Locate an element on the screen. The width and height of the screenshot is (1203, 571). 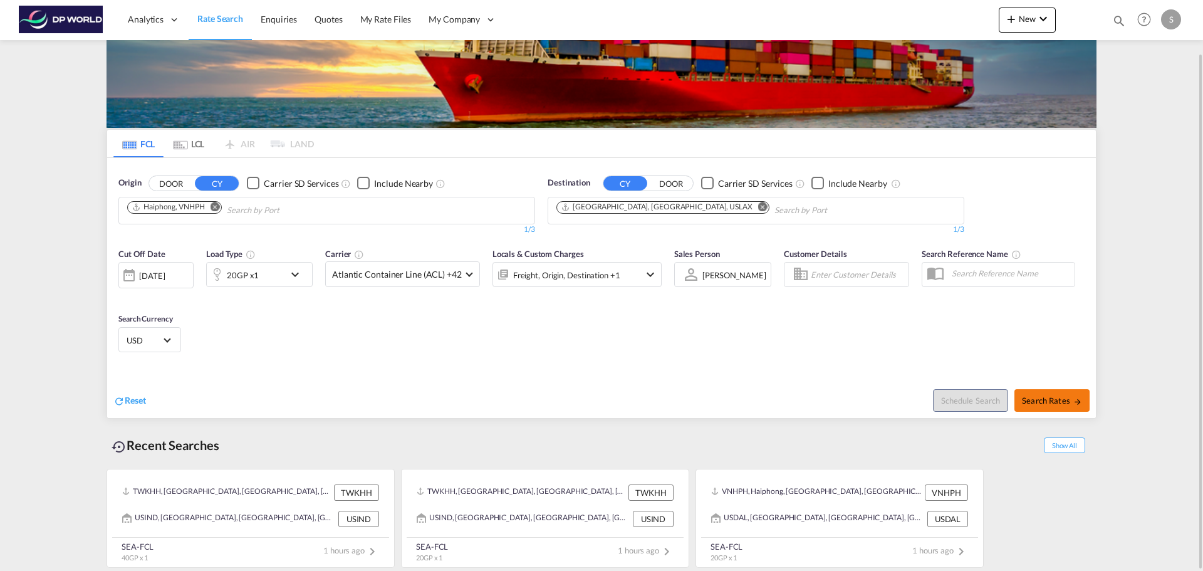
img: c08ca190194411f088ed0f3ba295208c.png is located at coordinates (61, 19).